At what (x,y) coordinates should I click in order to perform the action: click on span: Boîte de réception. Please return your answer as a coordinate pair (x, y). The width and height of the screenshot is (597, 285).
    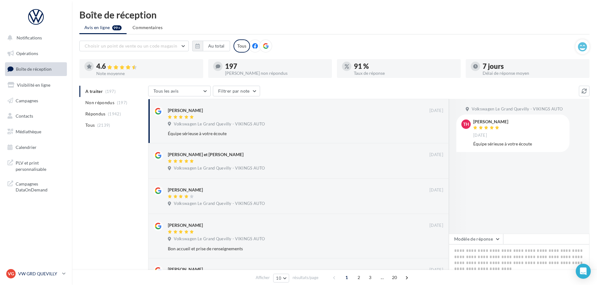
    Looking at the image, I should click on (34, 69).